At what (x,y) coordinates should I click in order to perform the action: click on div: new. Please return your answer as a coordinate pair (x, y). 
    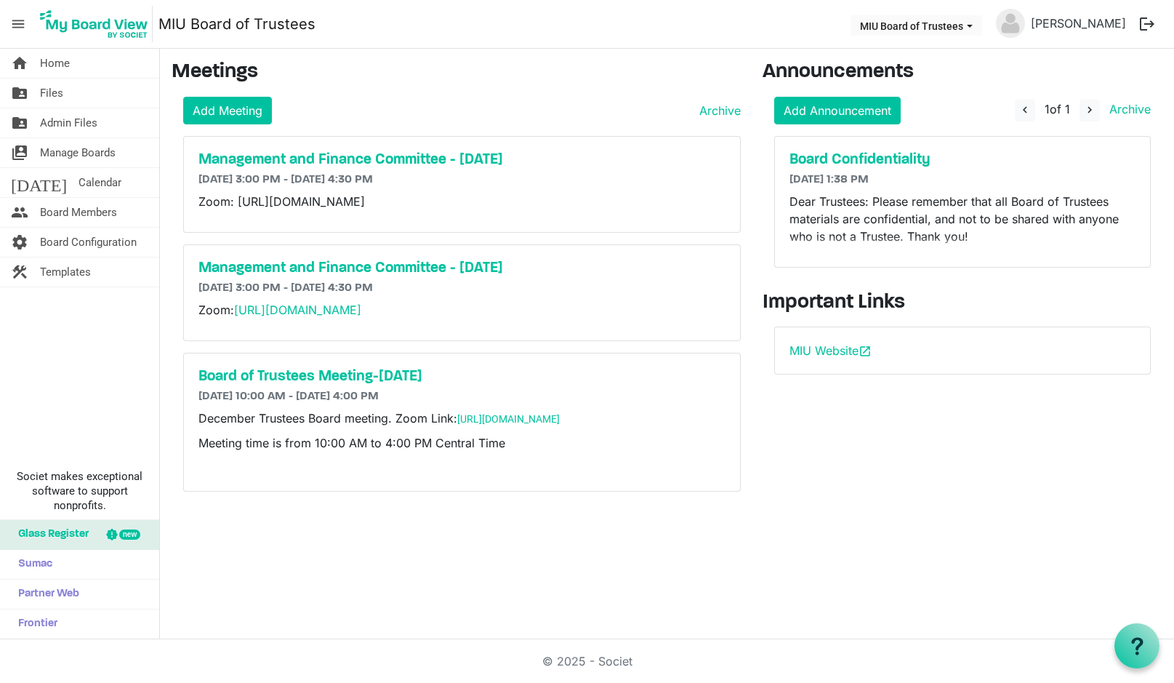
    Looking at the image, I should click on (129, 534).